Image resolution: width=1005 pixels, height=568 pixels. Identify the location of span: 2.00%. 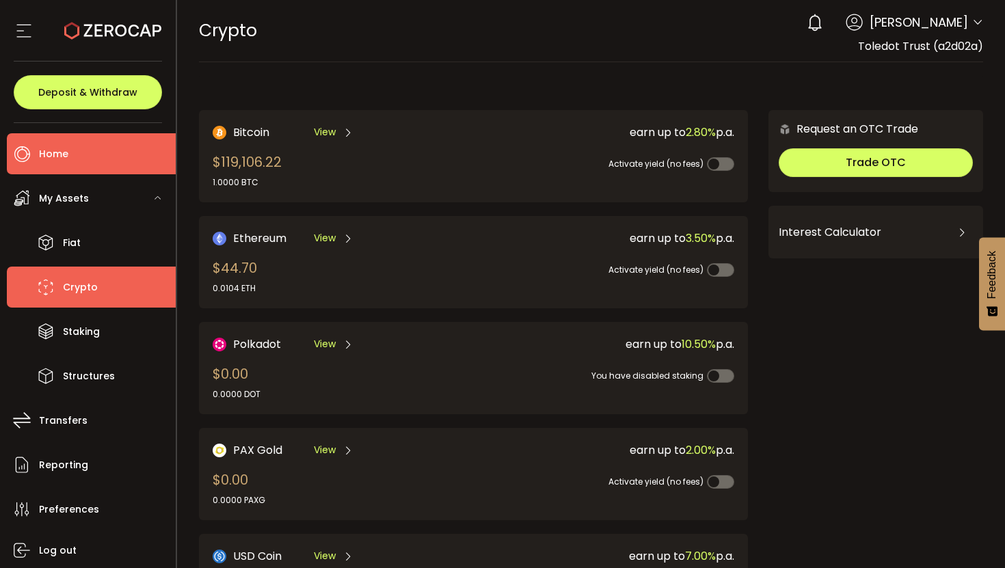
(701, 450).